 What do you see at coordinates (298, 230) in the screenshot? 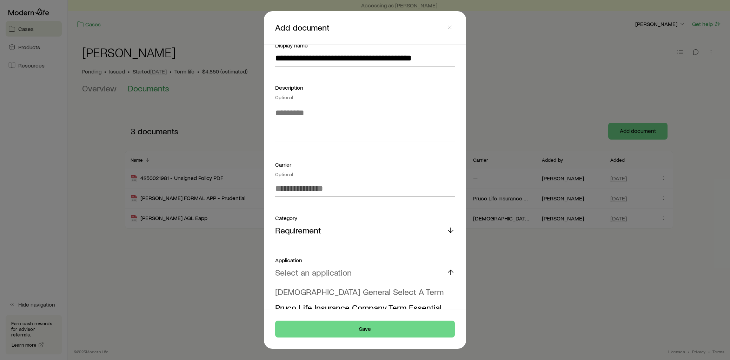
I see `p: Requirement` at bounding box center [298, 230].